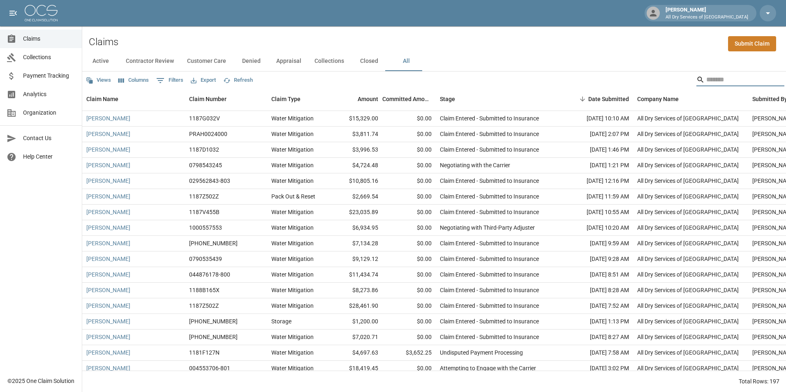 This screenshot has width=786, height=392. What do you see at coordinates (759, 382) in the screenshot?
I see `div: Total Rows: 197` at bounding box center [759, 382].